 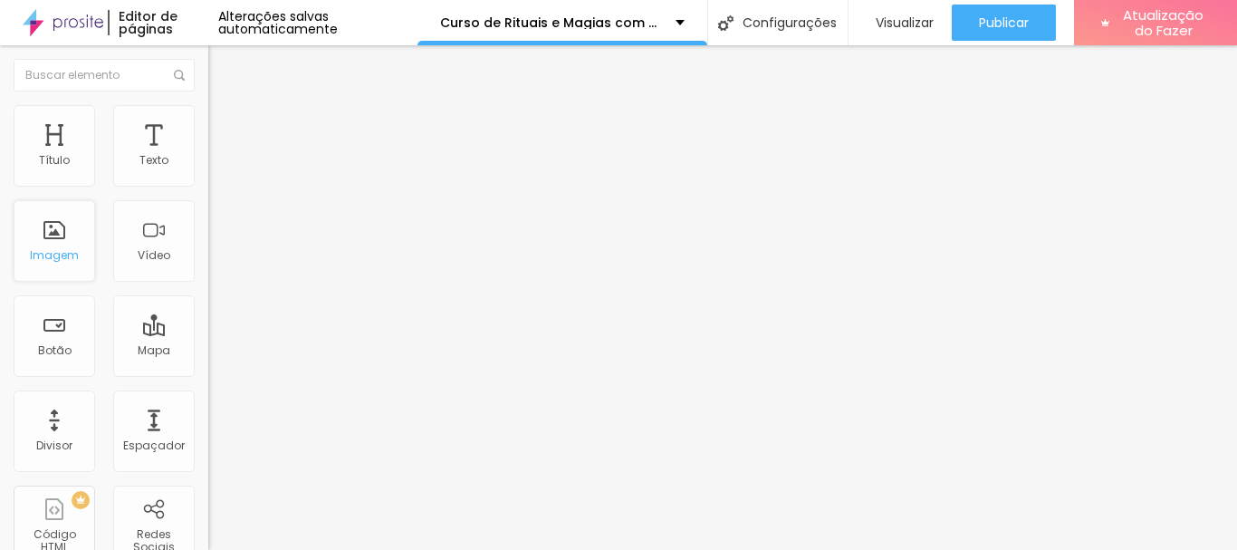 What do you see at coordinates (1003, 23) in the screenshot?
I see `font: Publicar` at bounding box center [1003, 23].